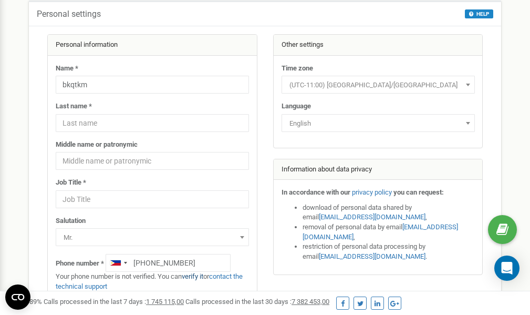 The height and width of the screenshot is (315, 530). What do you see at coordinates (378, 85) in the screenshot?
I see `span: (UTC-11:00) Pacific/Midway` at bounding box center [378, 85].